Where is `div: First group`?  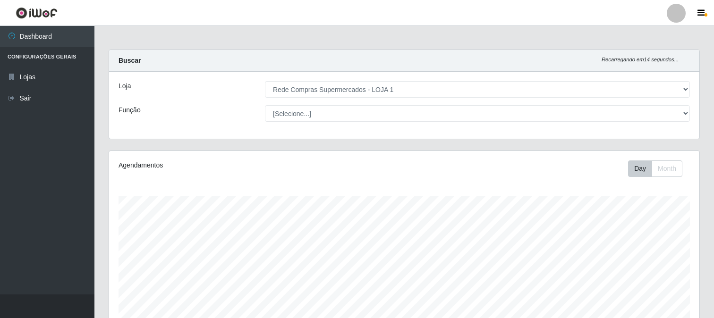 div: First group is located at coordinates (655, 169).